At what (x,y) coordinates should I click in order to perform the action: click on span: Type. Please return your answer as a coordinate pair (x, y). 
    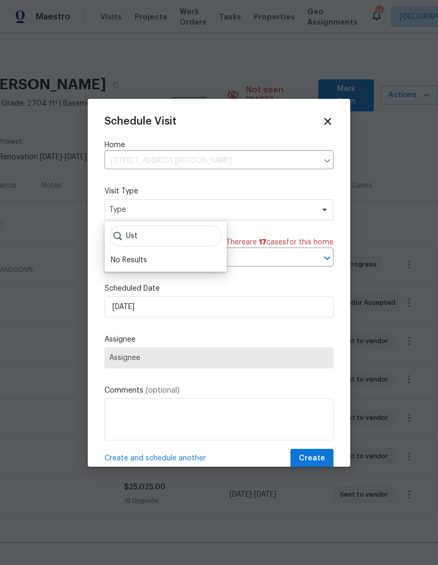
    Looking at the image, I should click on (211, 210).